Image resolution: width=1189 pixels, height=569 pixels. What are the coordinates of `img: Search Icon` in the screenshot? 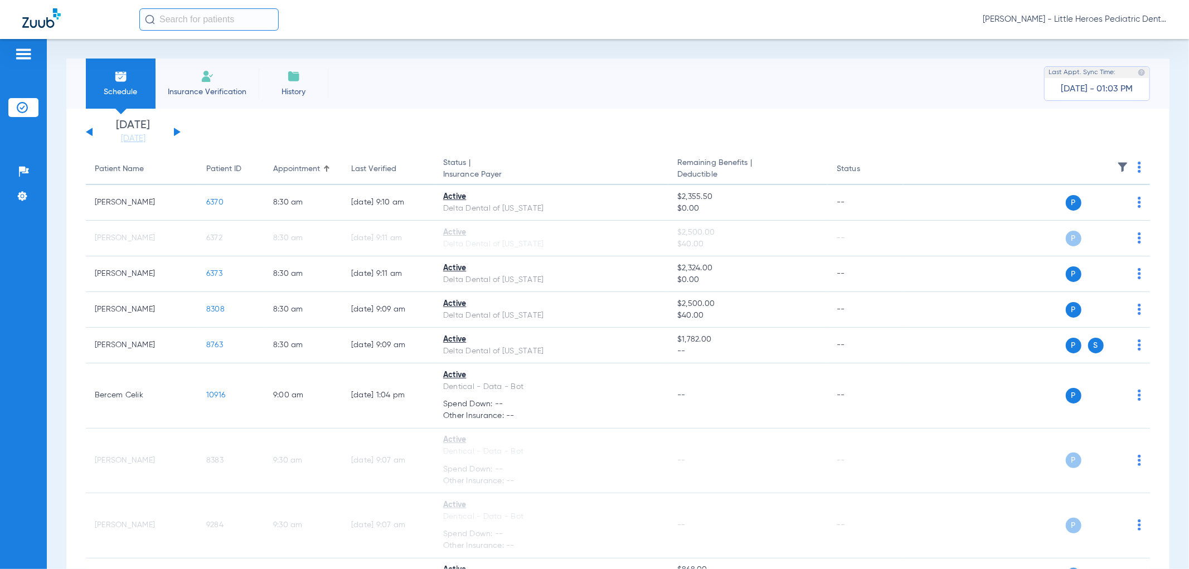 It's located at (150, 20).